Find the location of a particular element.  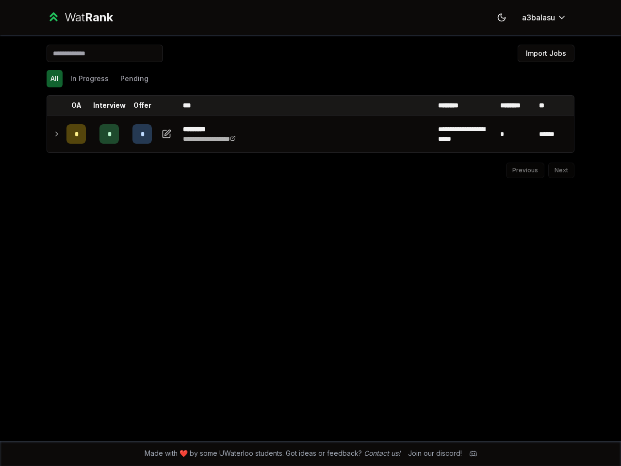

span: Made with ❤️ by some UWaterloo students. Got ideas or feedback? is located at coordinates (272, 453).